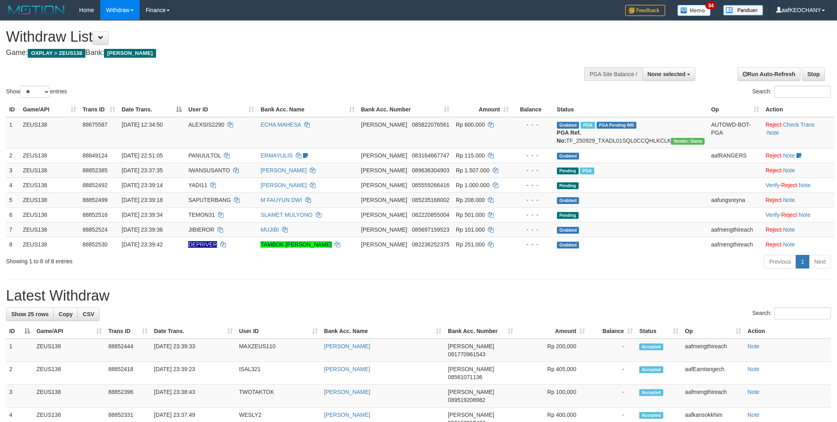  What do you see at coordinates (466, 355) in the screenshot?
I see `span: Copy 081770961543 to clipboard` at bounding box center [466, 355].